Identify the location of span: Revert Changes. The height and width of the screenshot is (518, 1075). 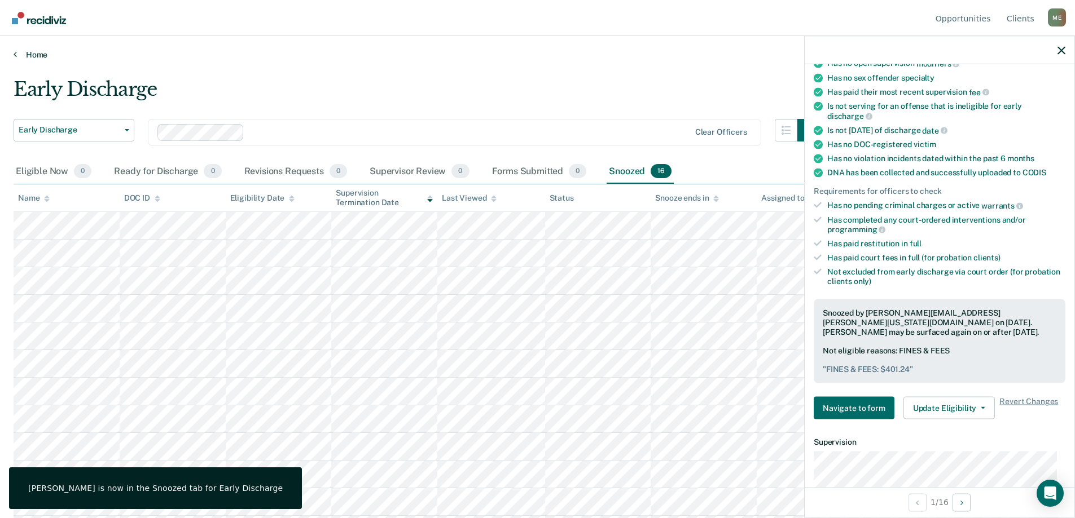
(1028, 408).